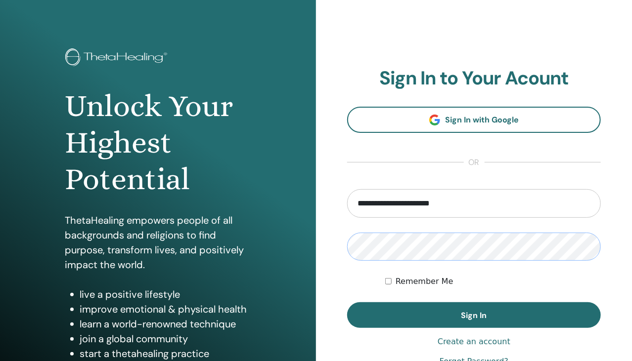  What do you see at coordinates (424, 282) in the screenshot?
I see `label: Remember Me` at bounding box center [424, 282].